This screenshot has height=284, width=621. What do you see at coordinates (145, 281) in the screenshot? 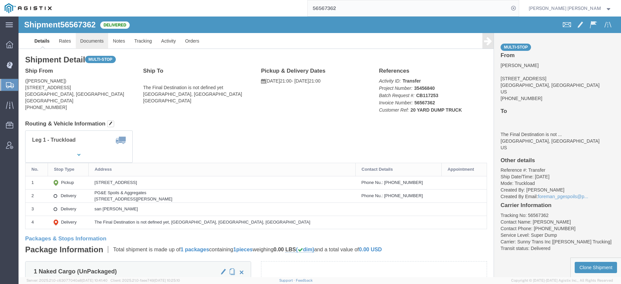
I see `span: Client: 2025.21.0-faee749` at bounding box center [145, 281].